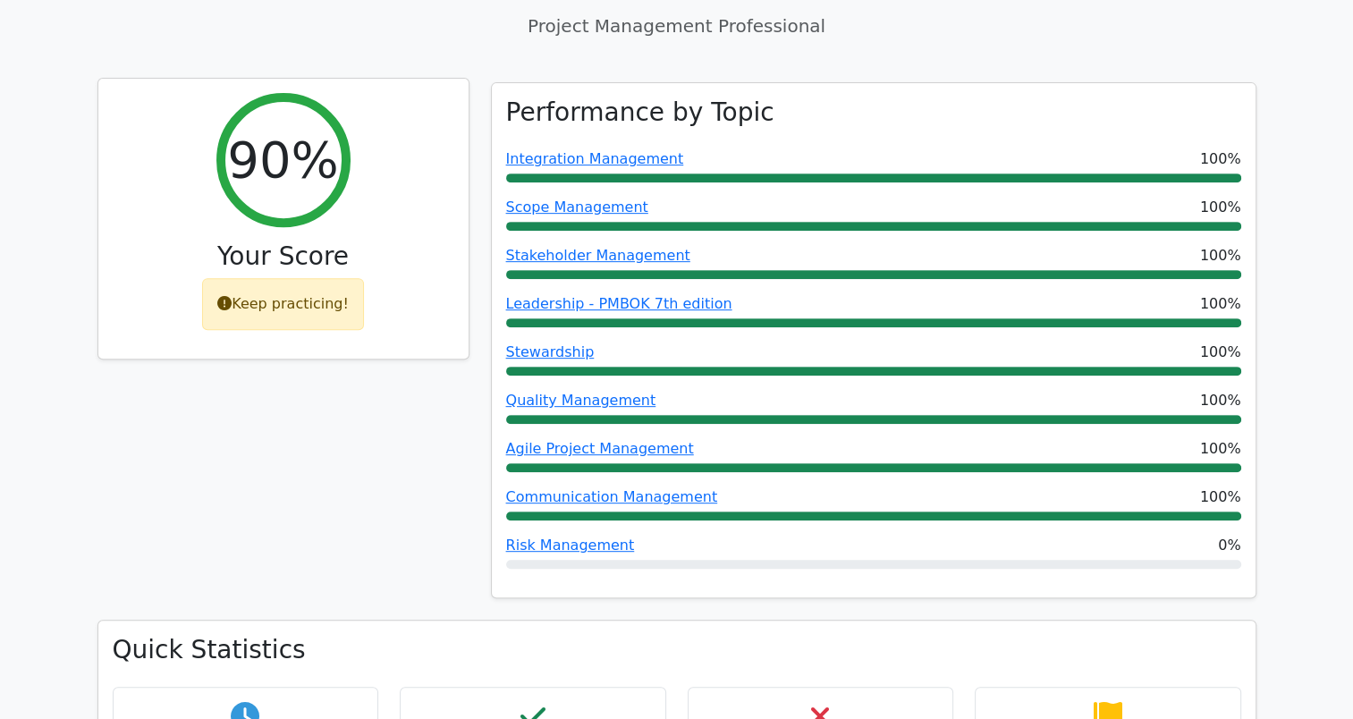  What do you see at coordinates (640, 113) in the screenshot?
I see `h3: Performance by Topic` at bounding box center [640, 113].